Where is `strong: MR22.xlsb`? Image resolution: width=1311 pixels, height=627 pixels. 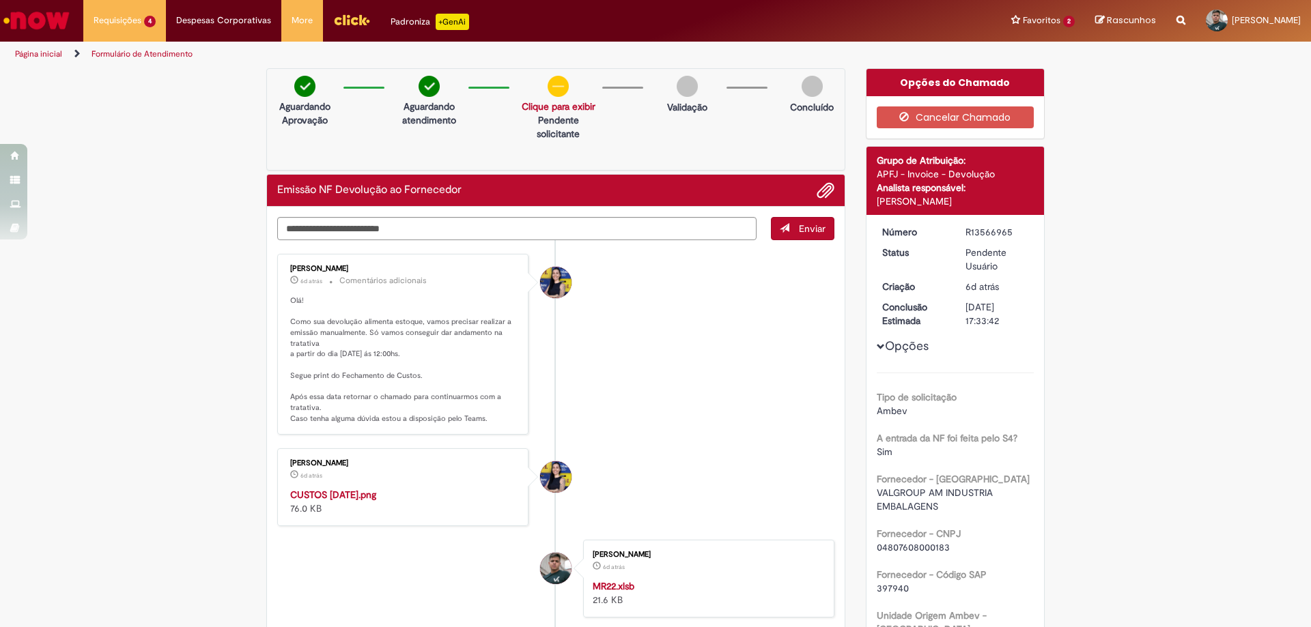 strong: MR22.xlsb is located at coordinates (613, 586).